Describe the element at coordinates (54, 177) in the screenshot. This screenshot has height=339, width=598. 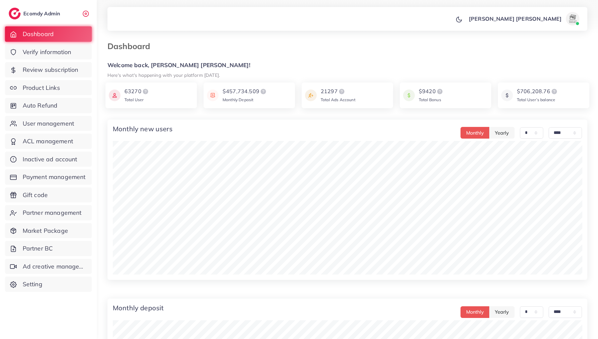
I see `span: Payment management` at that location.